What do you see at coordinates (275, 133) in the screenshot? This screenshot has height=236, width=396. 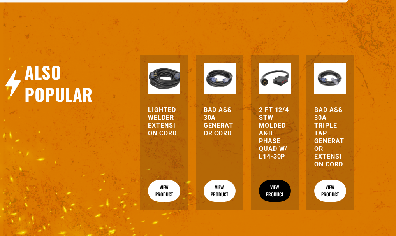 I see `a: 2 FT 12/4 STW Molded A&B Phase Quad w/ L14-30P` at bounding box center [275, 133].